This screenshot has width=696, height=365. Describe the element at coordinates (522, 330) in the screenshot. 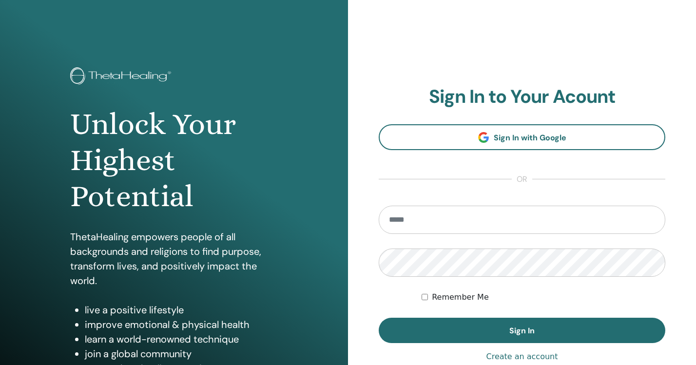

I see `span: Sign In` at that location.